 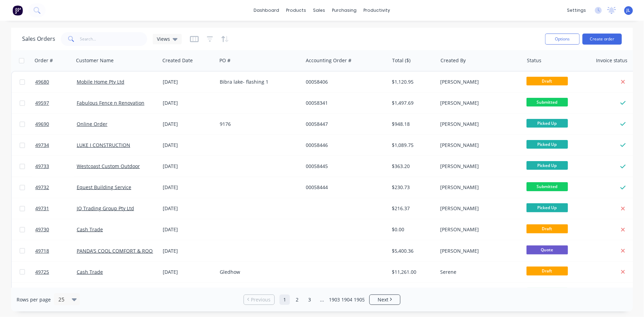 I want to click on span: 49733, so click(x=42, y=166).